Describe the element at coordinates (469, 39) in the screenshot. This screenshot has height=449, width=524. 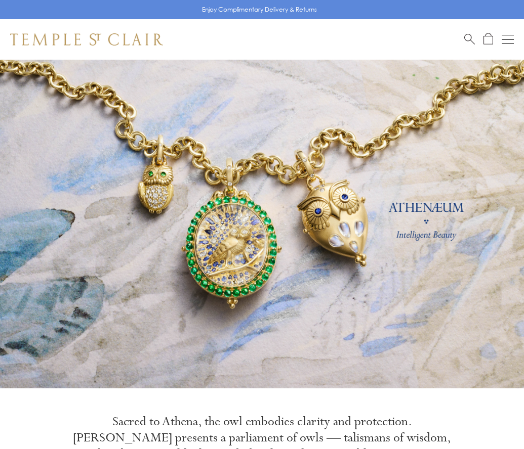
I see `a: Search` at that location.